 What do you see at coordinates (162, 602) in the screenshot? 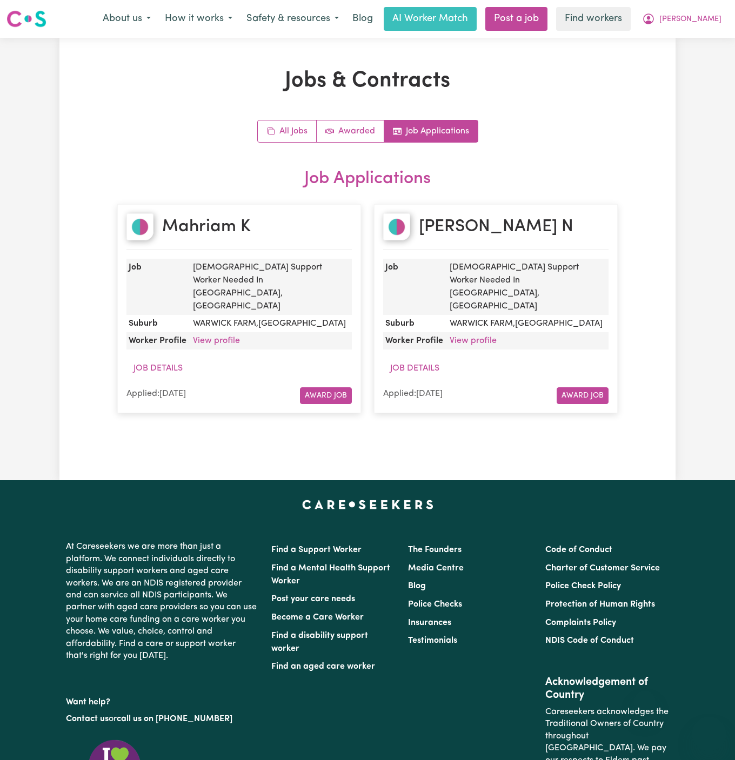
I see `p: At Careseekers we are more than just a platform. We connect individuals directly to disability su...` at bounding box center [162, 602].